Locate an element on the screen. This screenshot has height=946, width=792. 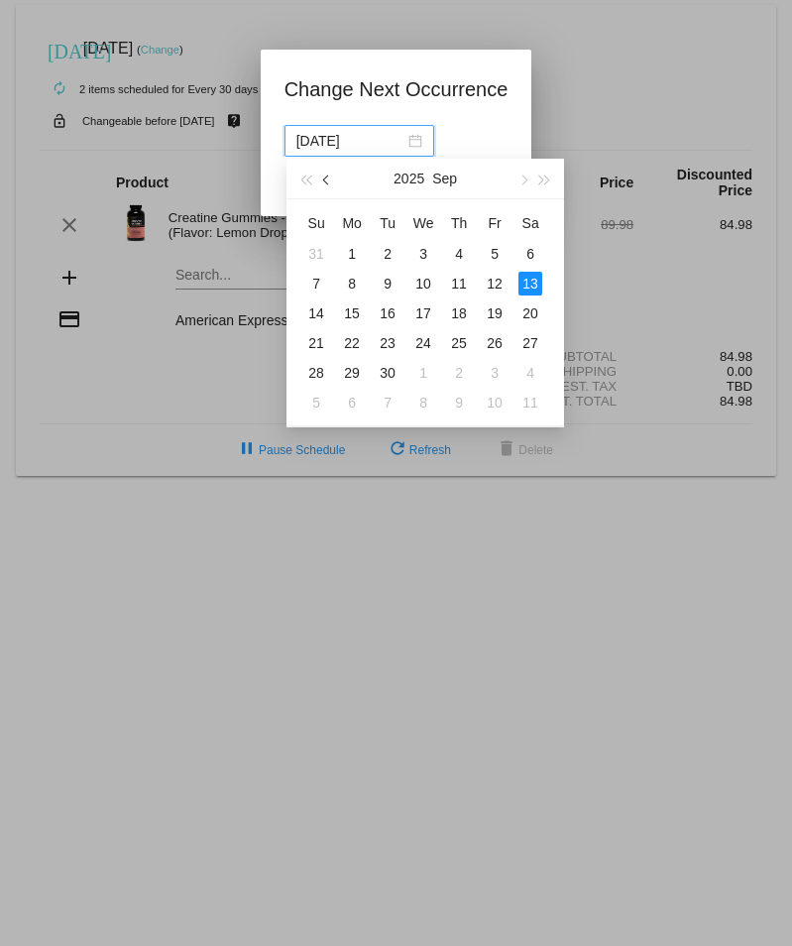
div: 17 is located at coordinates (423, 313).